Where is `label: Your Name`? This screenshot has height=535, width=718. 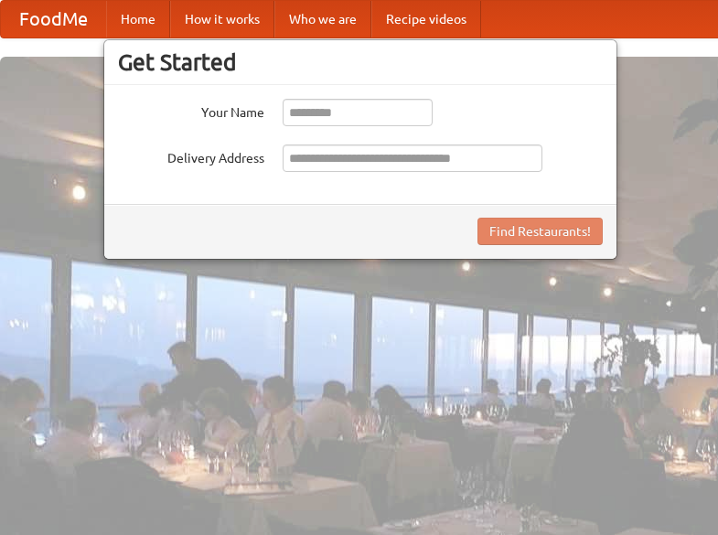
label: Your Name is located at coordinates (191, 110).